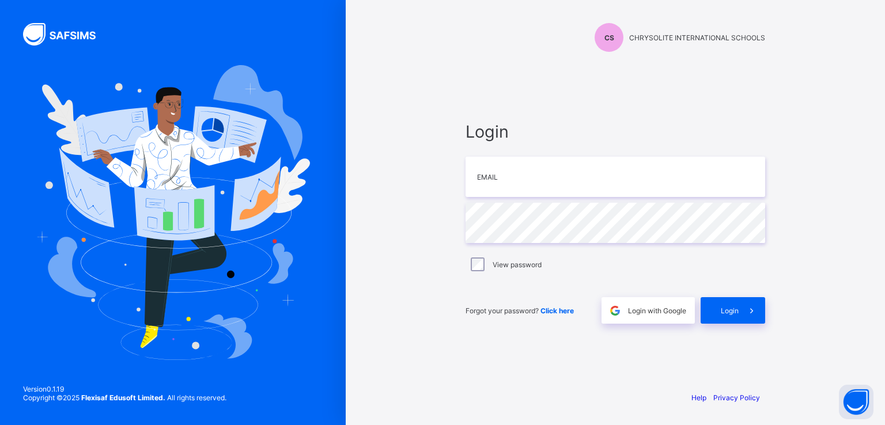 The image size is (885, 425). I want to click on img: Hero Image, so click(173, 213).